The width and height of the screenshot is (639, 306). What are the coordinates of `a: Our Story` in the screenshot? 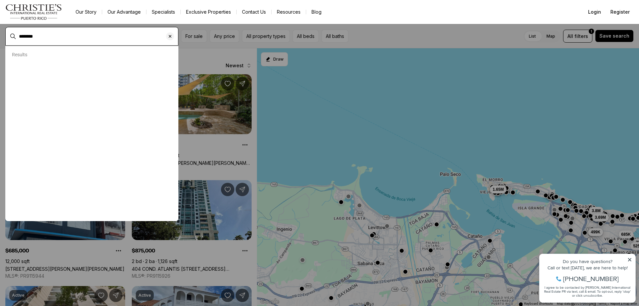 It's located at (86, 12).